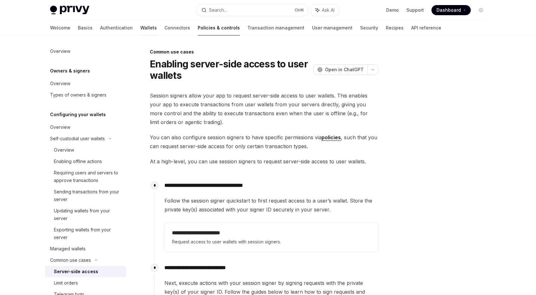 The image size is (536, 295). I want to click on div: Sending transactions from your server, so click(88, 196).